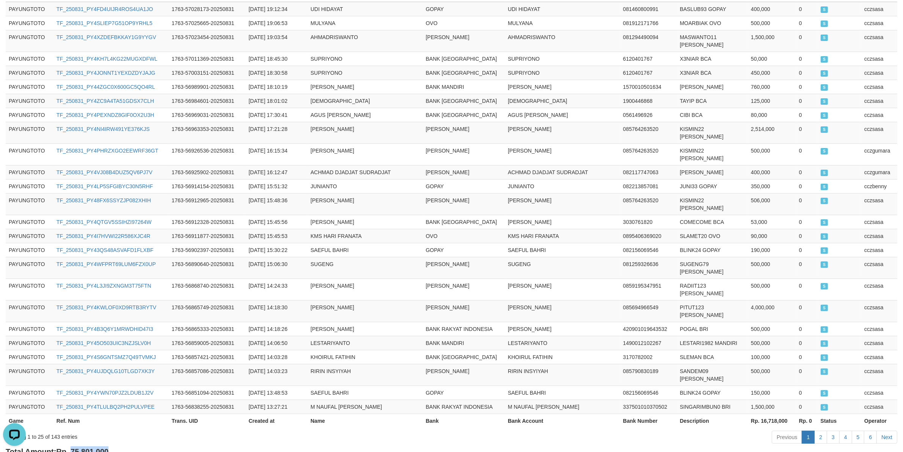 This screenshot has height=452, width=903. I want to click on td: KHOIRUL FATIHIN, so click(562, 356).